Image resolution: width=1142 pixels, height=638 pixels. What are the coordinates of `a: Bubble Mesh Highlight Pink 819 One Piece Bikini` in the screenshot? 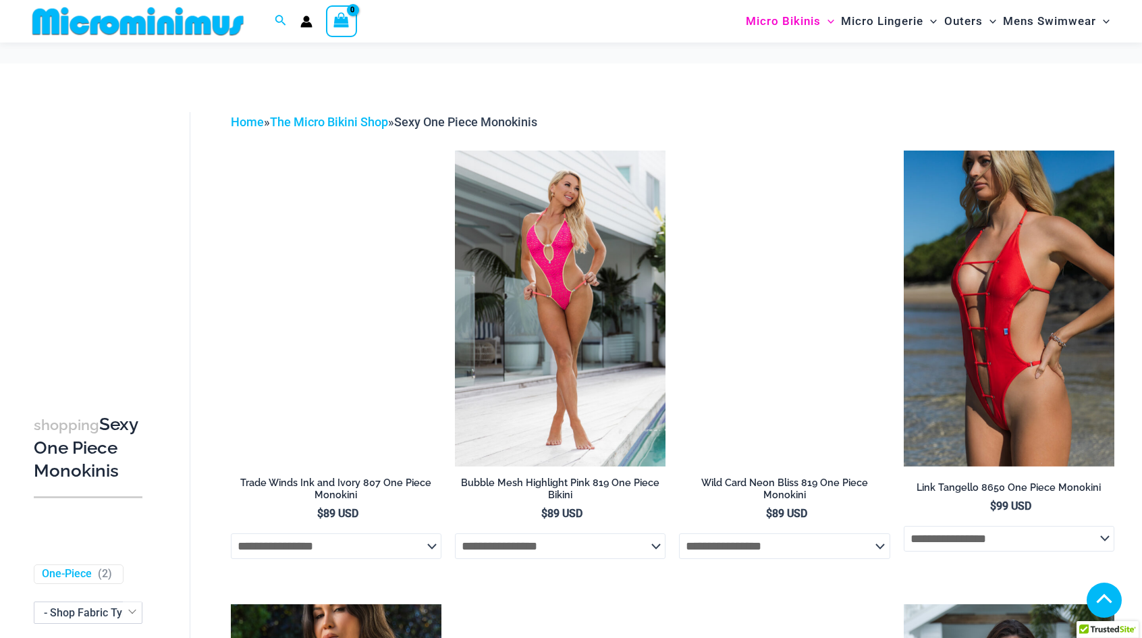 It's located at (560, 492).